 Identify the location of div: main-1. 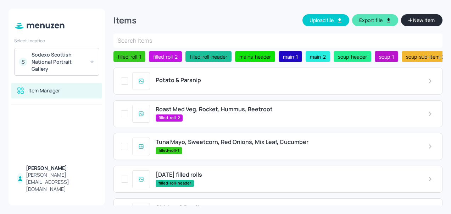
(291, 56).